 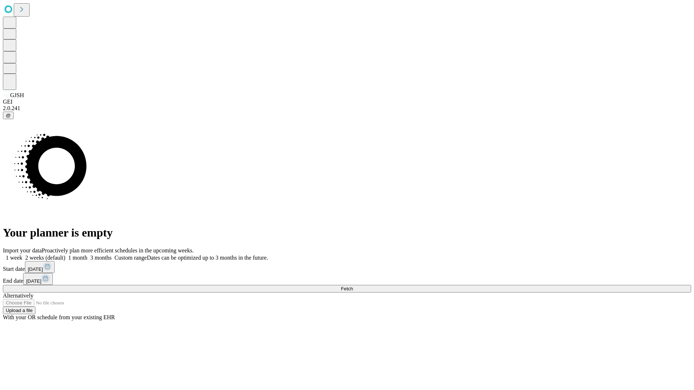 I want to click on span: Custom range, so click(x=130, y=258).